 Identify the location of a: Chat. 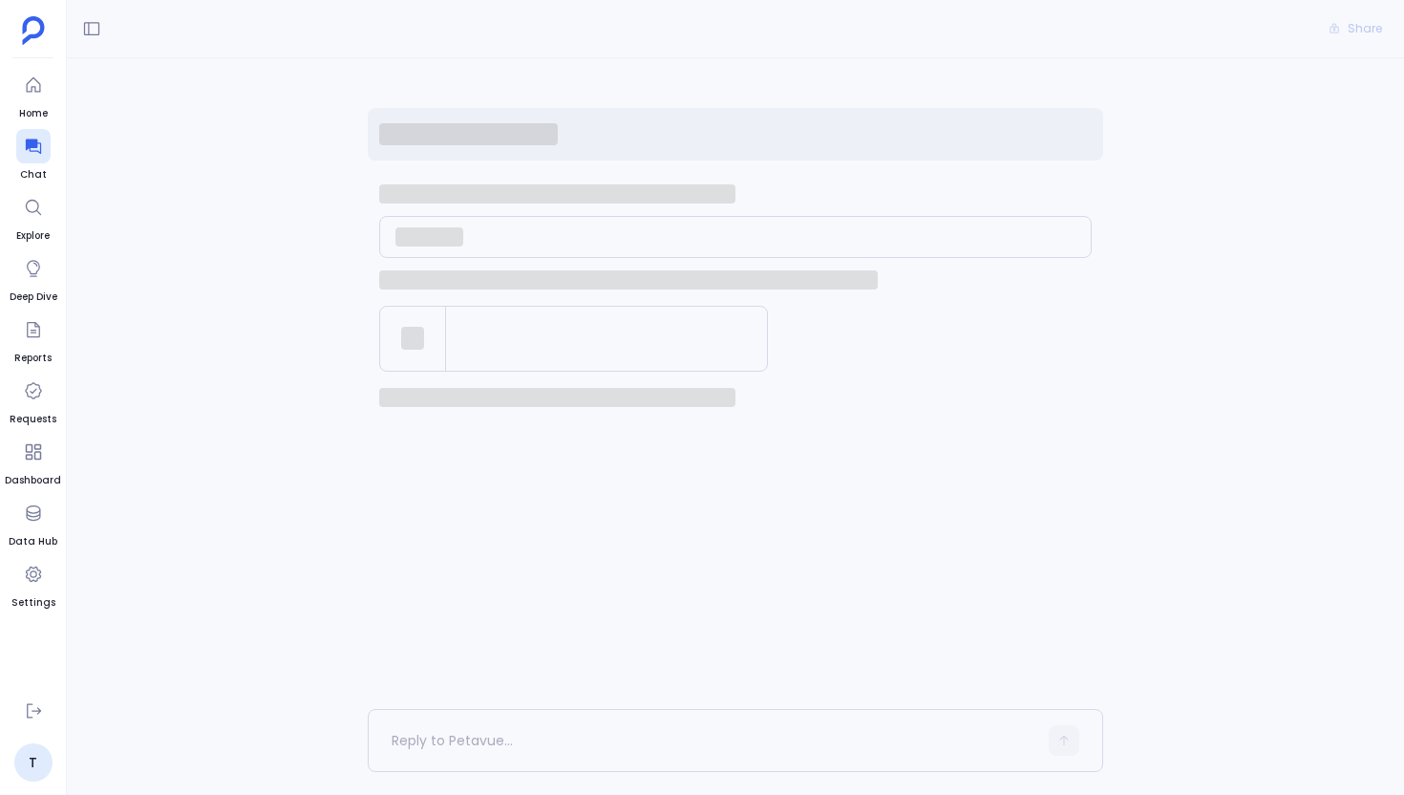
(33, 156).